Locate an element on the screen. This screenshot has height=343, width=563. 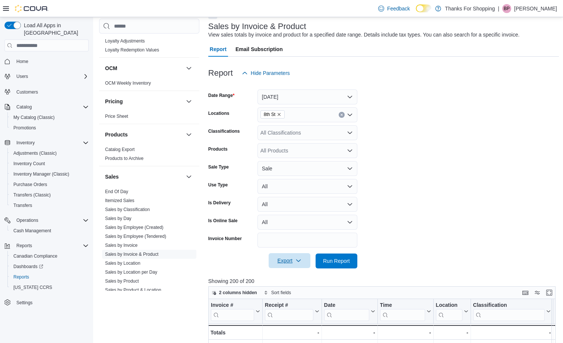
button: Reports is located at coordinates (47, 245).